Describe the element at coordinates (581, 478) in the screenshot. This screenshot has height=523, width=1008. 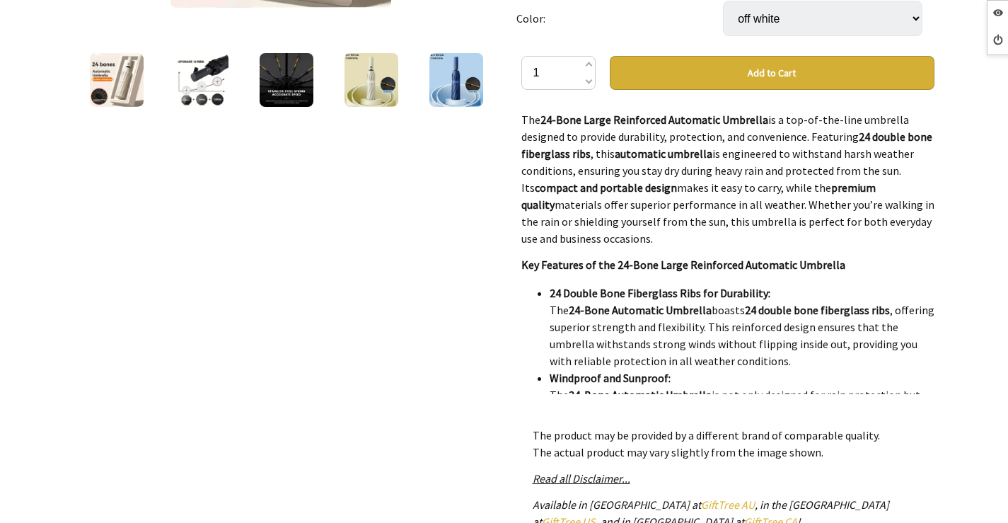
I see `em: Read all Disclaimer...` at that location.